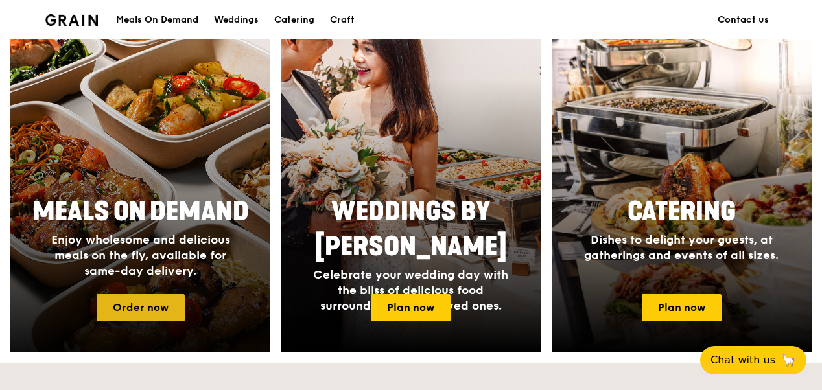 The image size is (822, 390). I want to click on a: Catering, so click(294, 20).